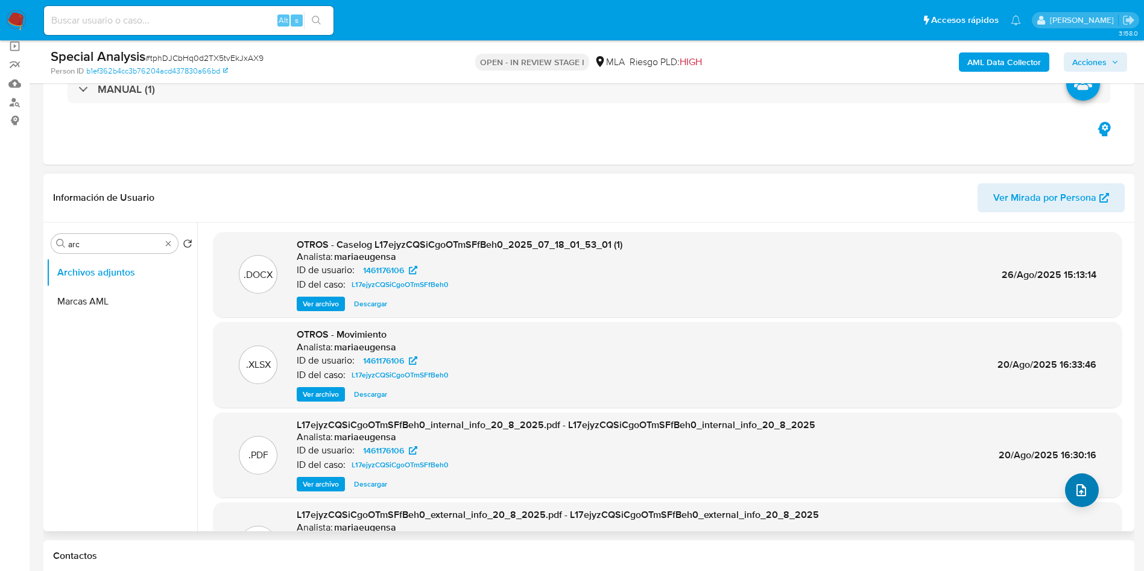 This screenshot has height=571, width=1144. Describe the element at coordinates (558, 514) in the screenshot. I see `span: L17ejyzCQSiCgoOTmSFfBeh0_external_info_20_8_2025.pdf - L17ejyzCQSiCgoOTmSFfBeh0_external_info_20_...` at that location.